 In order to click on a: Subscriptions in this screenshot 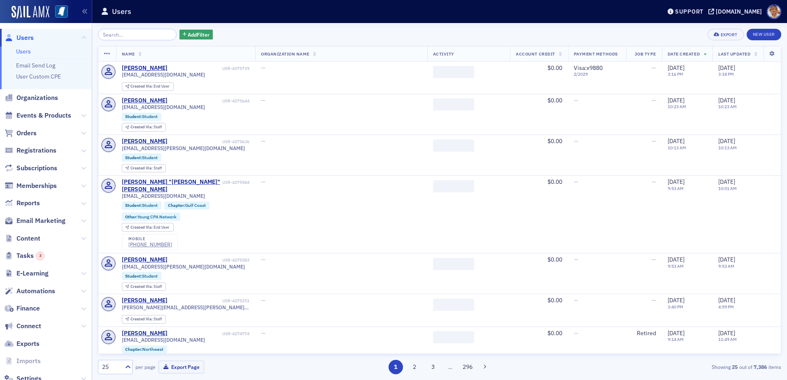, I will do `click(31, 168)`.